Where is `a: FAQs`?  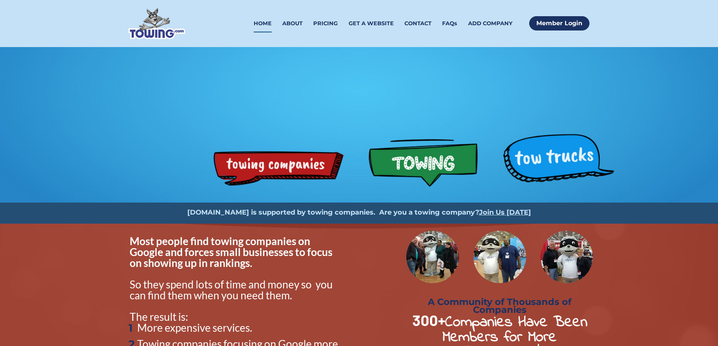 a: FAQs is located at coordinates (449, 23).